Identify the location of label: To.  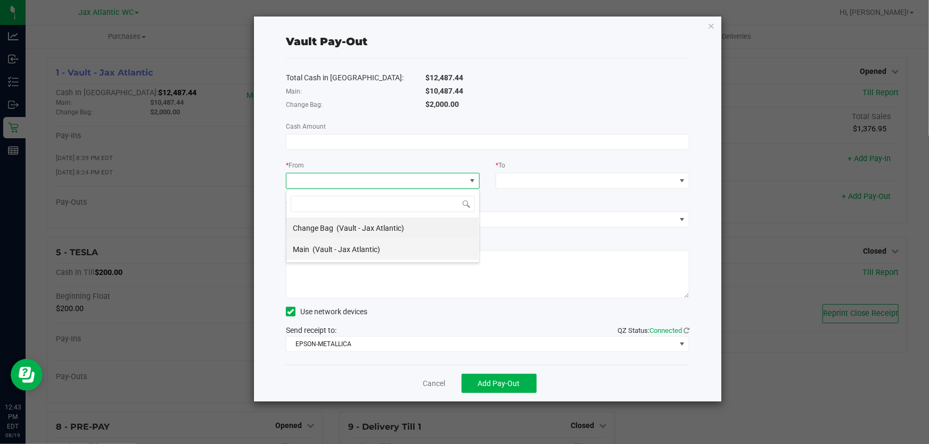
(500, 166).